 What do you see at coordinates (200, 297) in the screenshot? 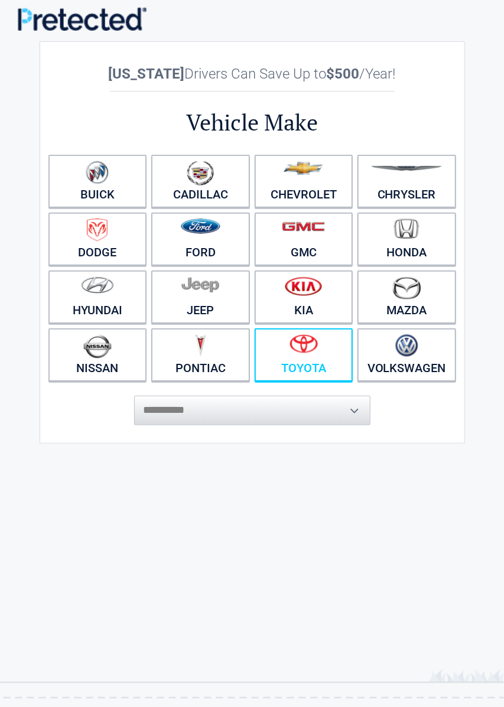
I see `a: Jeep` at bounding box center [200, 297].